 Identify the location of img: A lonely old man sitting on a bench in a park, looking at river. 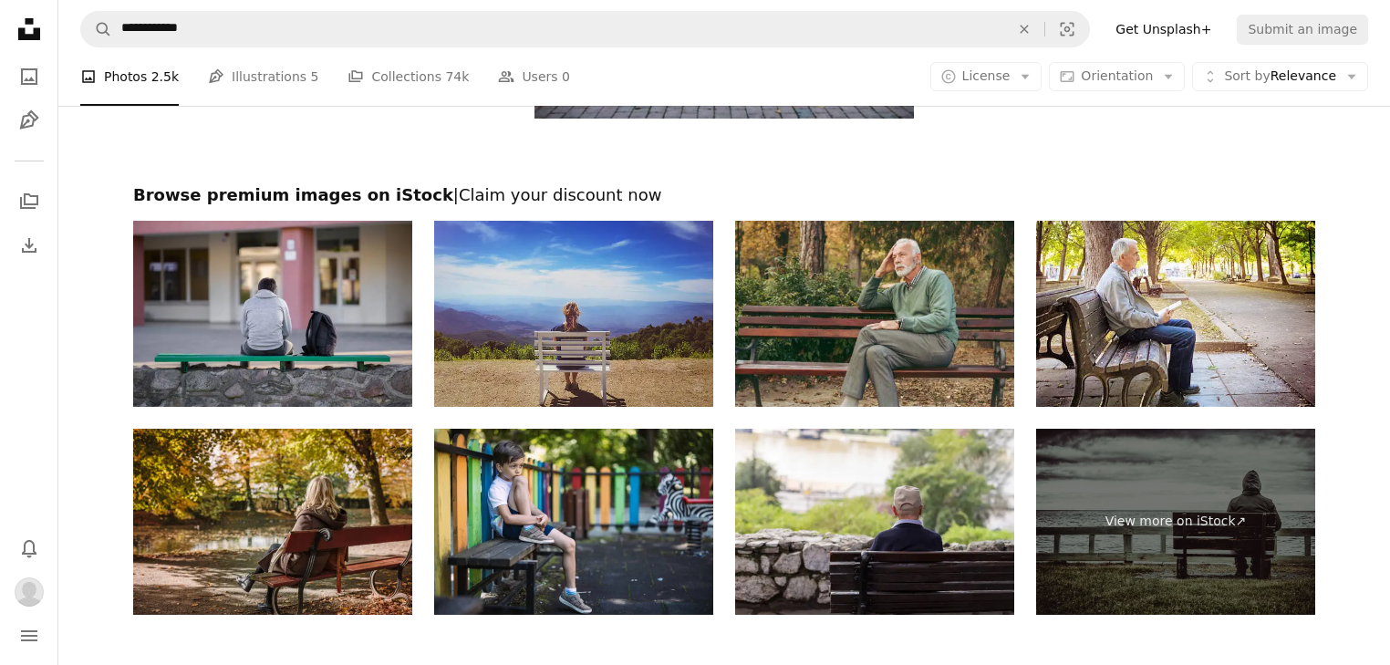
(875, 522).